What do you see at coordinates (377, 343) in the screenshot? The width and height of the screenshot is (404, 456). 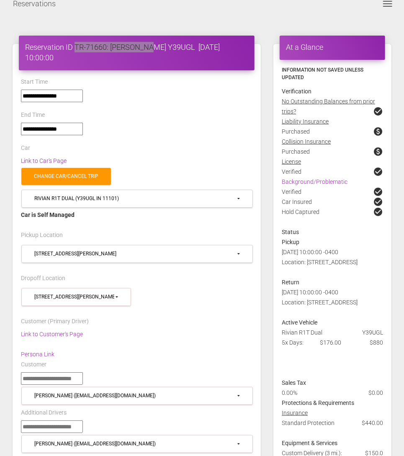 I see `span: $880` at bounding box center [377, 343].